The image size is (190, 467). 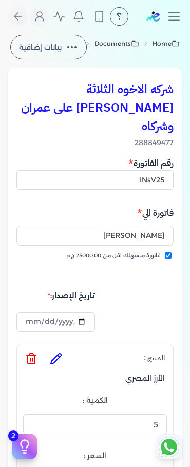 I want to click on input: رقم الفاتورة, so click(x=95, y=180).